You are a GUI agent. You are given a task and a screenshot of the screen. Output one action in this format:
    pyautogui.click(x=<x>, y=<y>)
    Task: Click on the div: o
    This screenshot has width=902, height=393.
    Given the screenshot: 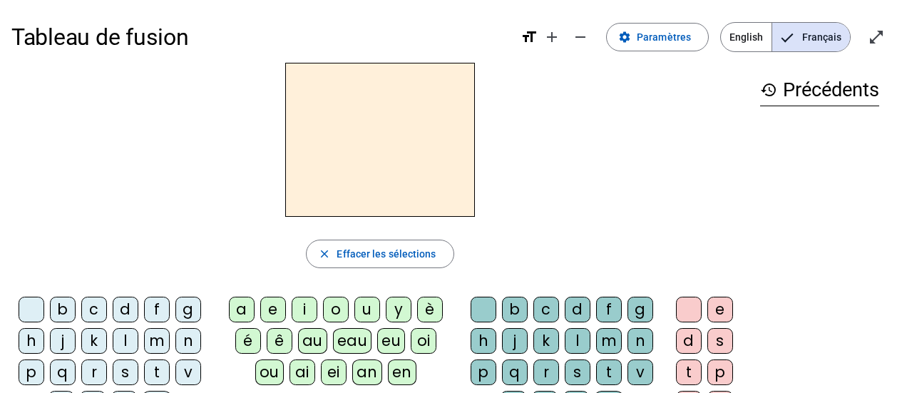 What is the action you would take?
    pyautogui.click(x=336, y=310)
    